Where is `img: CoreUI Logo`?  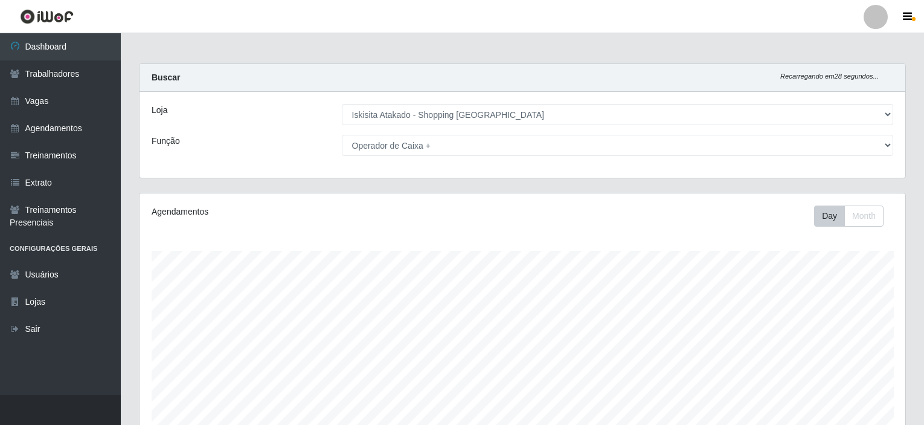
img: CoreUI Logo is located at coordinates (47, 16).